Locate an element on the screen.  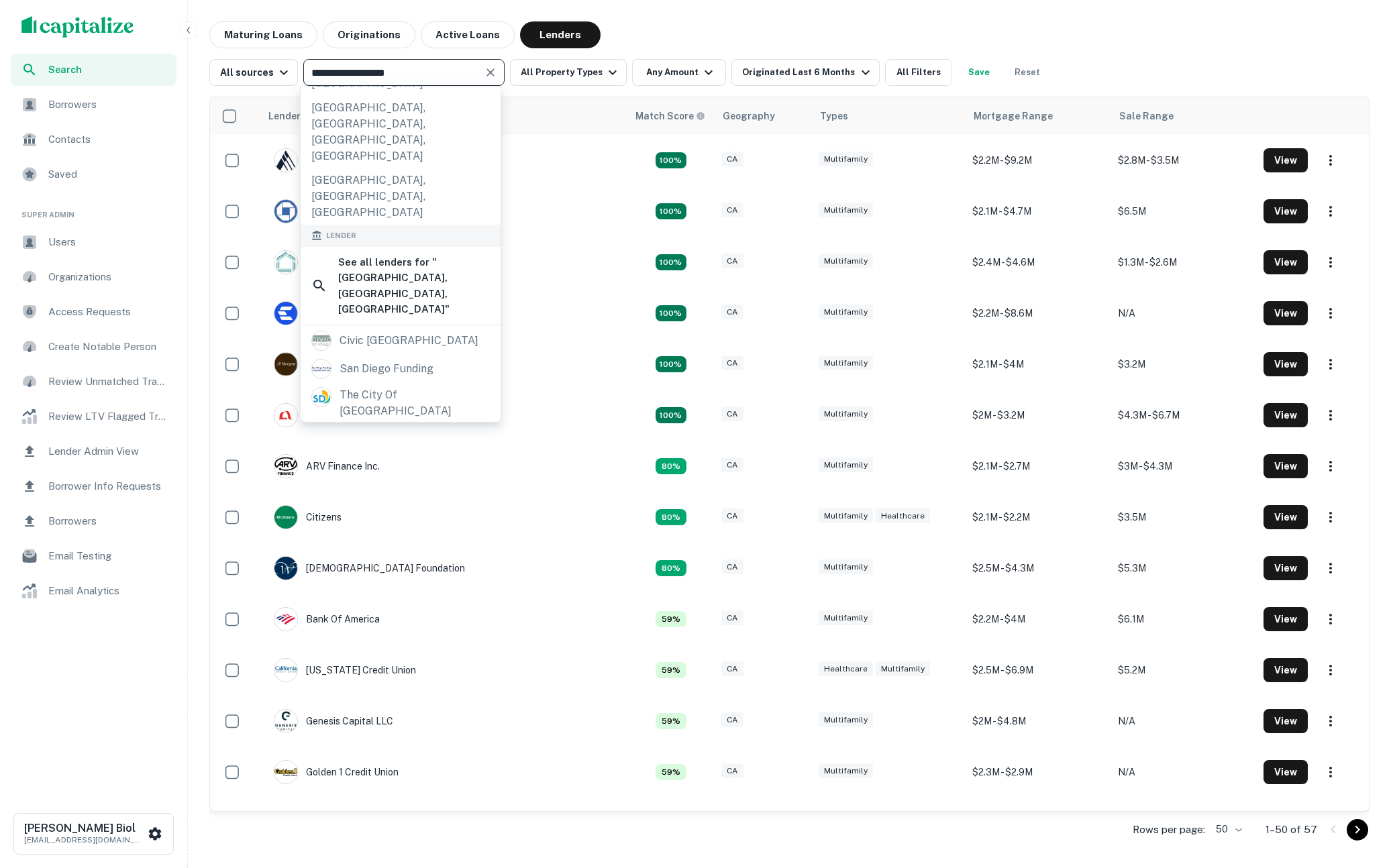
div: Geography is located at coordinates (749, 116).